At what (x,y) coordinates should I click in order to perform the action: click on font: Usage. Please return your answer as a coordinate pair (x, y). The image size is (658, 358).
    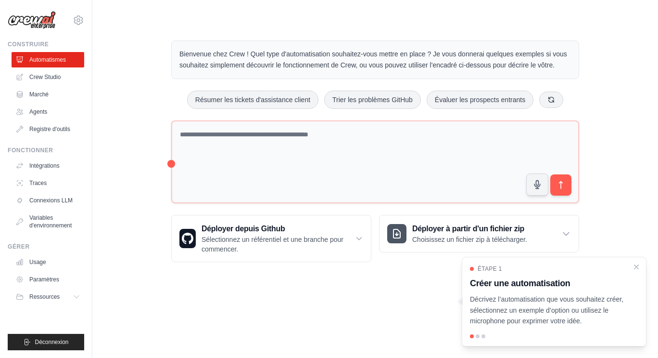
    Looking at the image, I should click on (38, 262).